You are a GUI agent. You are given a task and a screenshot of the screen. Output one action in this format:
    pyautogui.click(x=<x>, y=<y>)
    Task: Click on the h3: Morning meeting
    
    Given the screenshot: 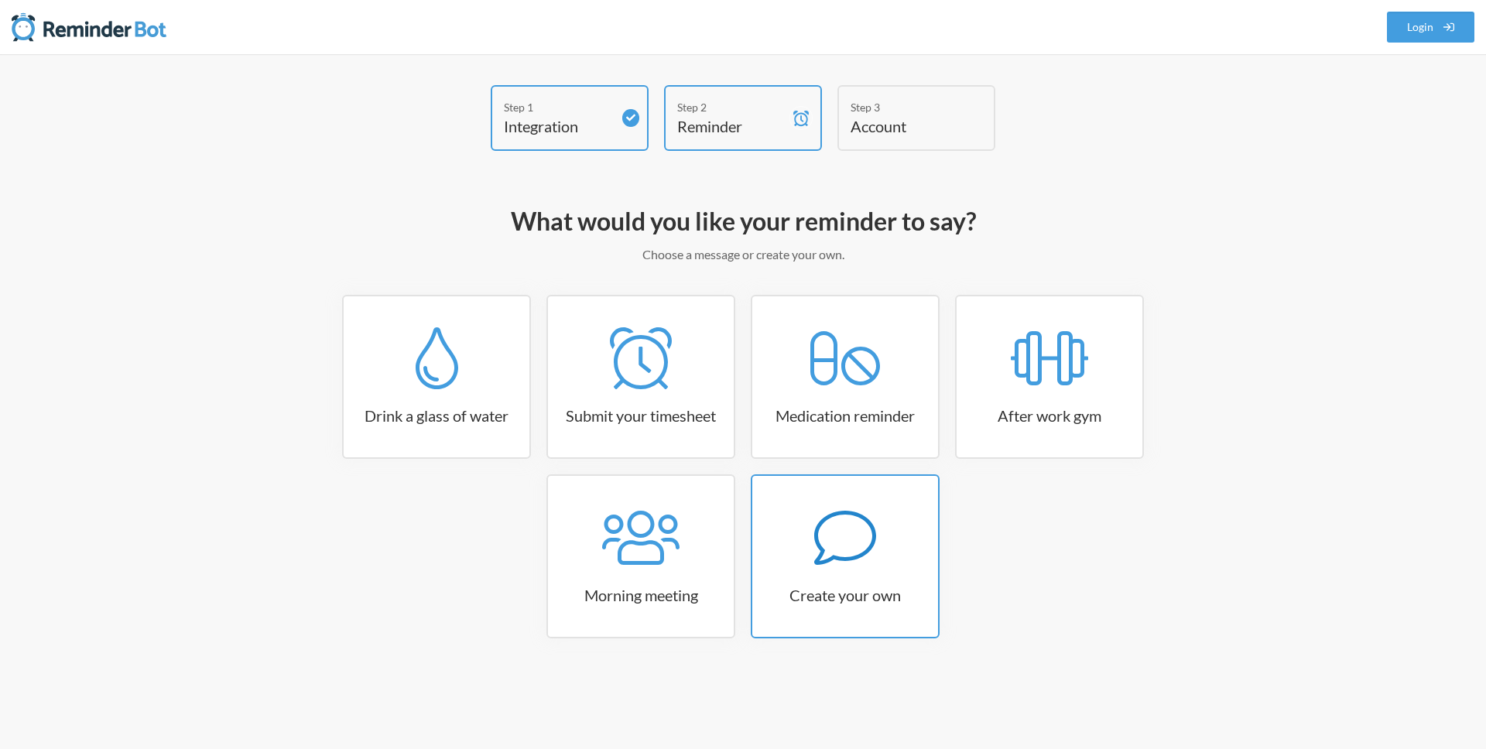 What is the action you would take?
    pyautogui.click(x=641, y=595)
    